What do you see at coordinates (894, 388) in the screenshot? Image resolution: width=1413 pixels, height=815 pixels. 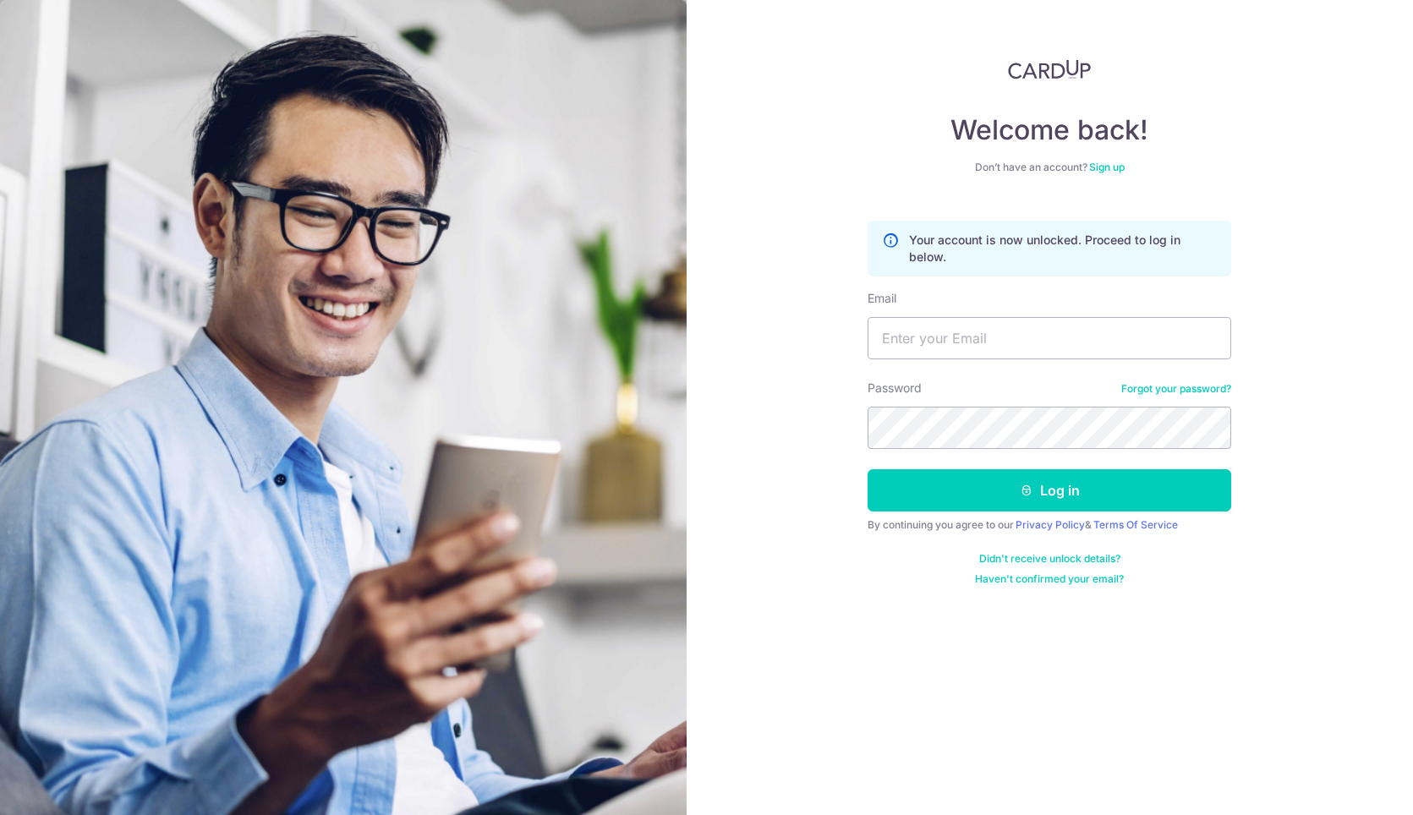 I see `label: Password` at bounding box center [894, 388].